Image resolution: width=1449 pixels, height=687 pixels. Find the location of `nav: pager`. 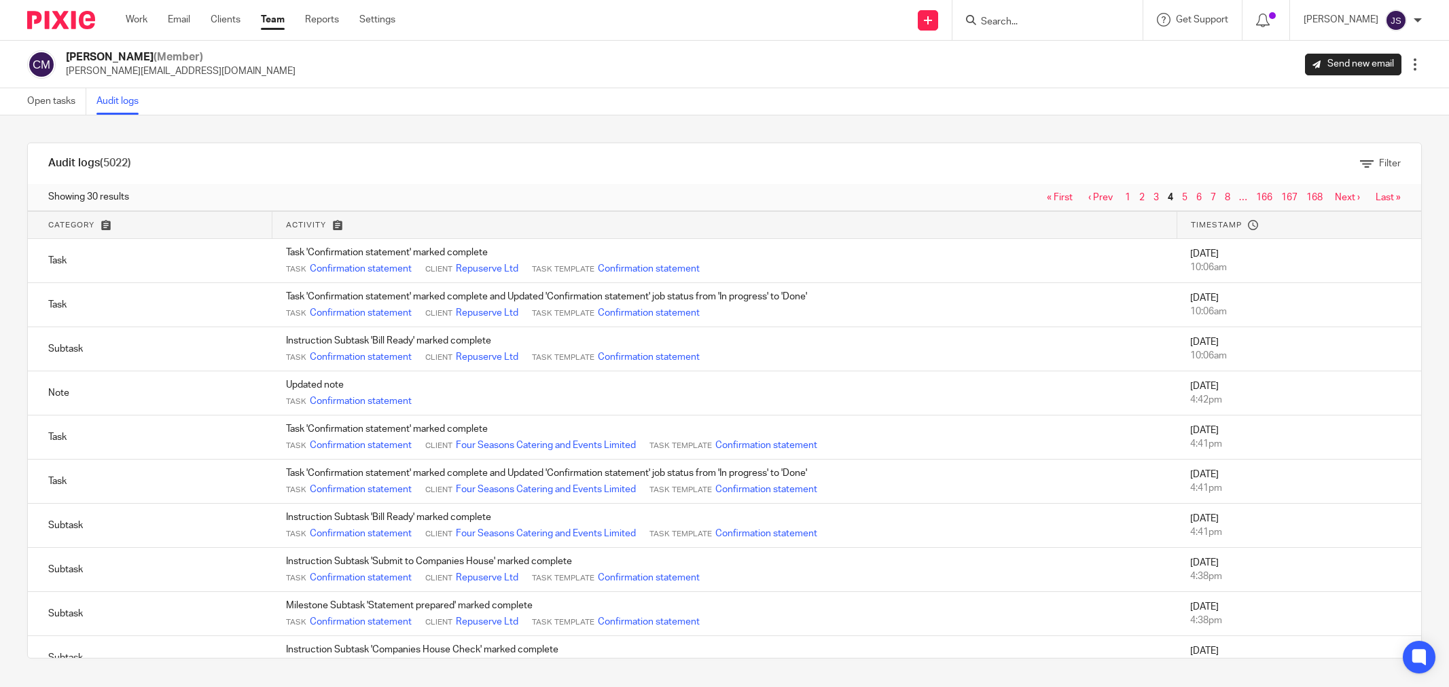

nav: pager is located at coordinates (1220, 198).